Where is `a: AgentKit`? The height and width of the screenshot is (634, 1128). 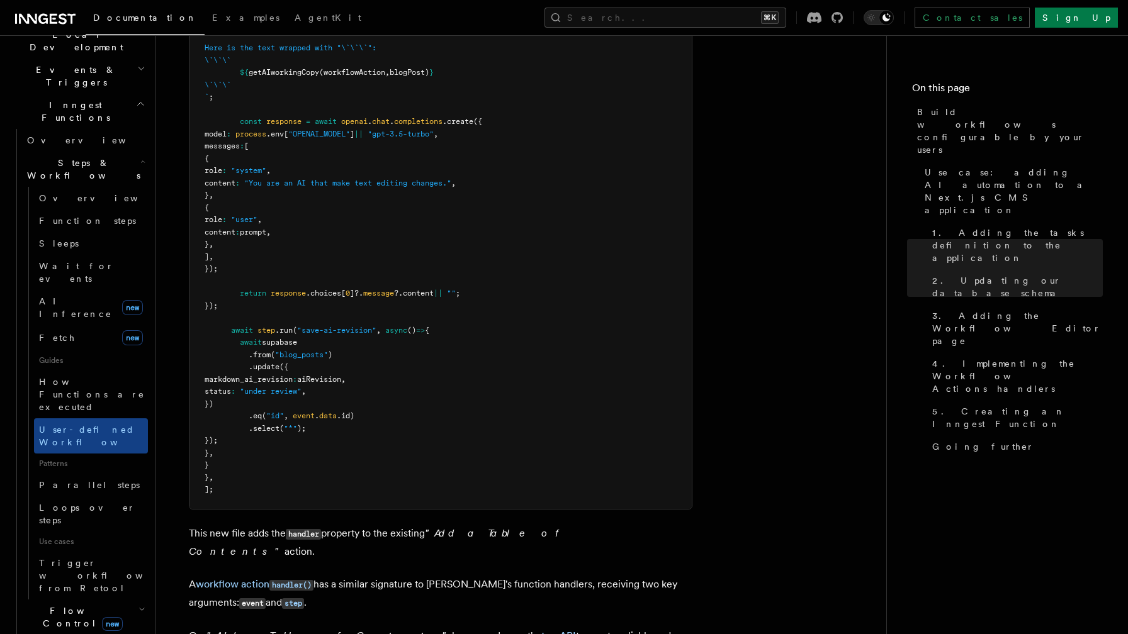 a: AgentKit is located at coordinates (328, 19).